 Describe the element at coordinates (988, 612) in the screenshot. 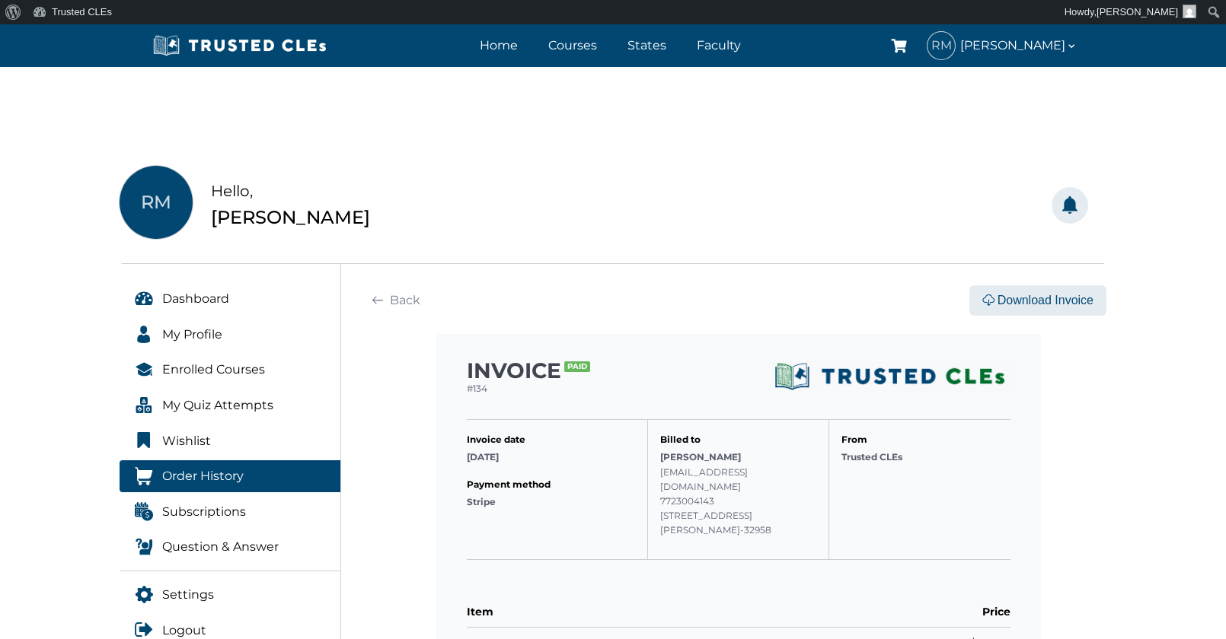

I see `th: Price` at that location.